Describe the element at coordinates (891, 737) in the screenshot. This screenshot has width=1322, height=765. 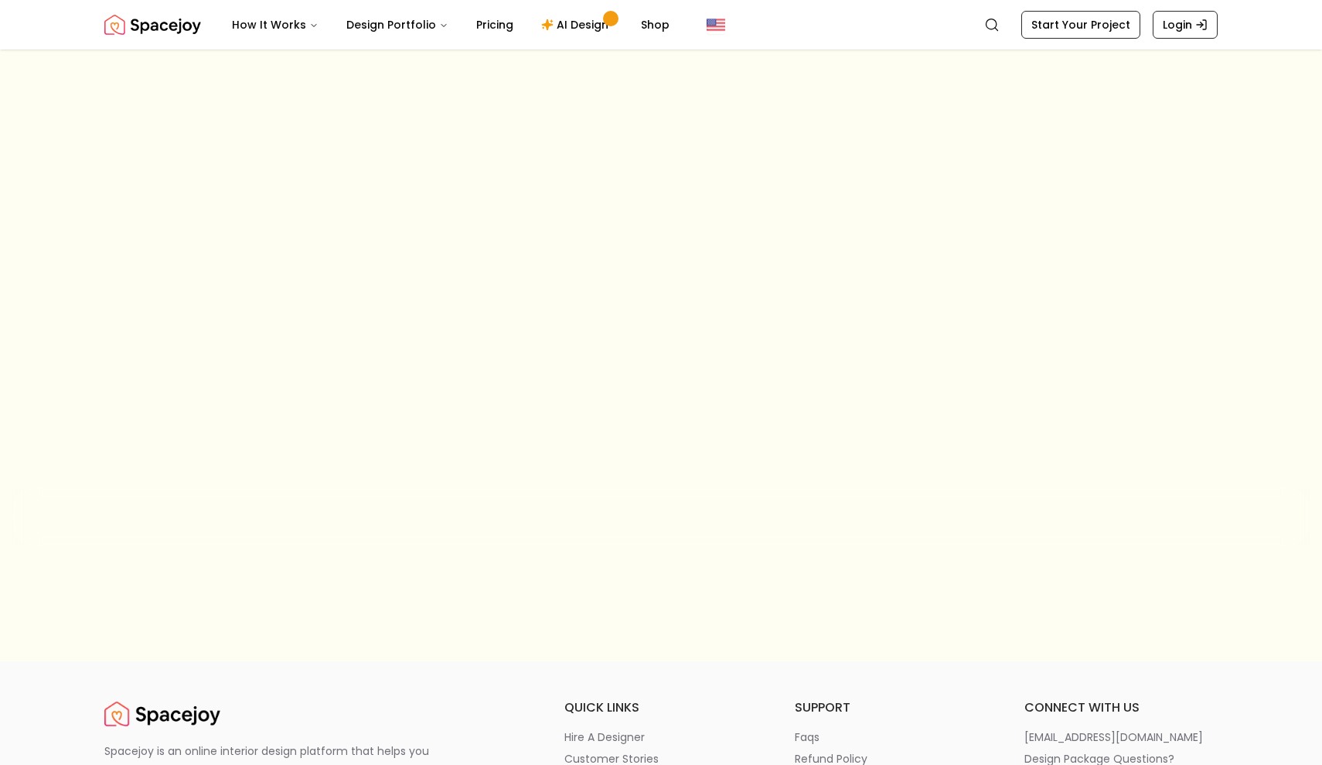
I see `a: faqs` at that location.